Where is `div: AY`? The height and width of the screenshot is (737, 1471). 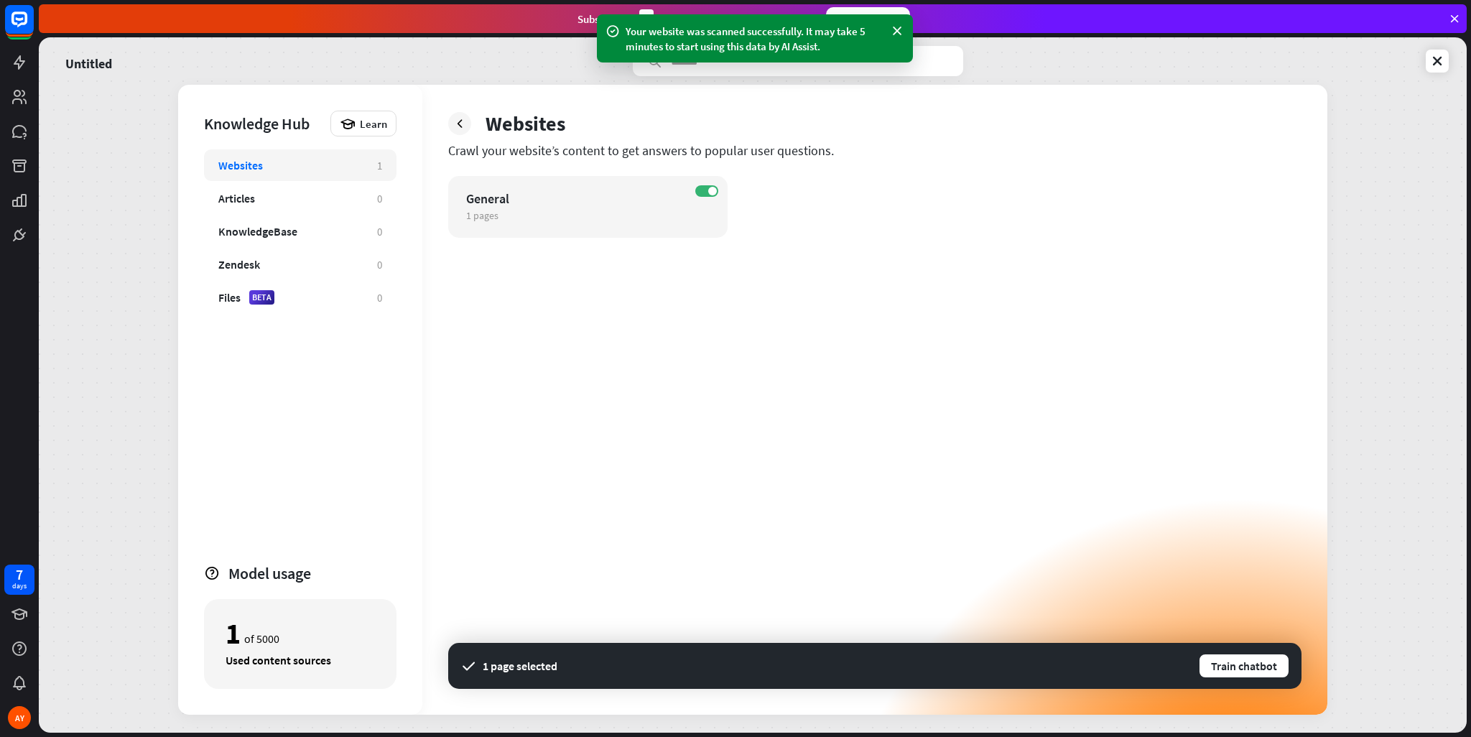
div: AY is located at coordinates (19, 718).